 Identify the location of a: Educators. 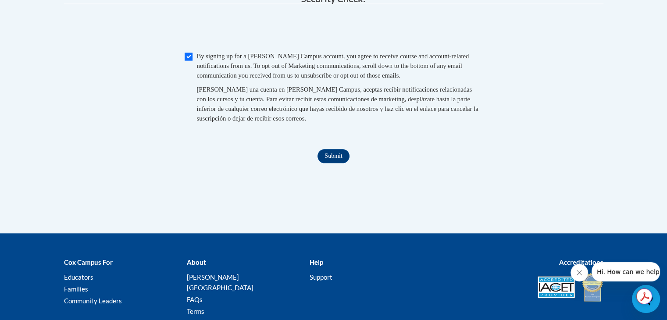
(79, 277).